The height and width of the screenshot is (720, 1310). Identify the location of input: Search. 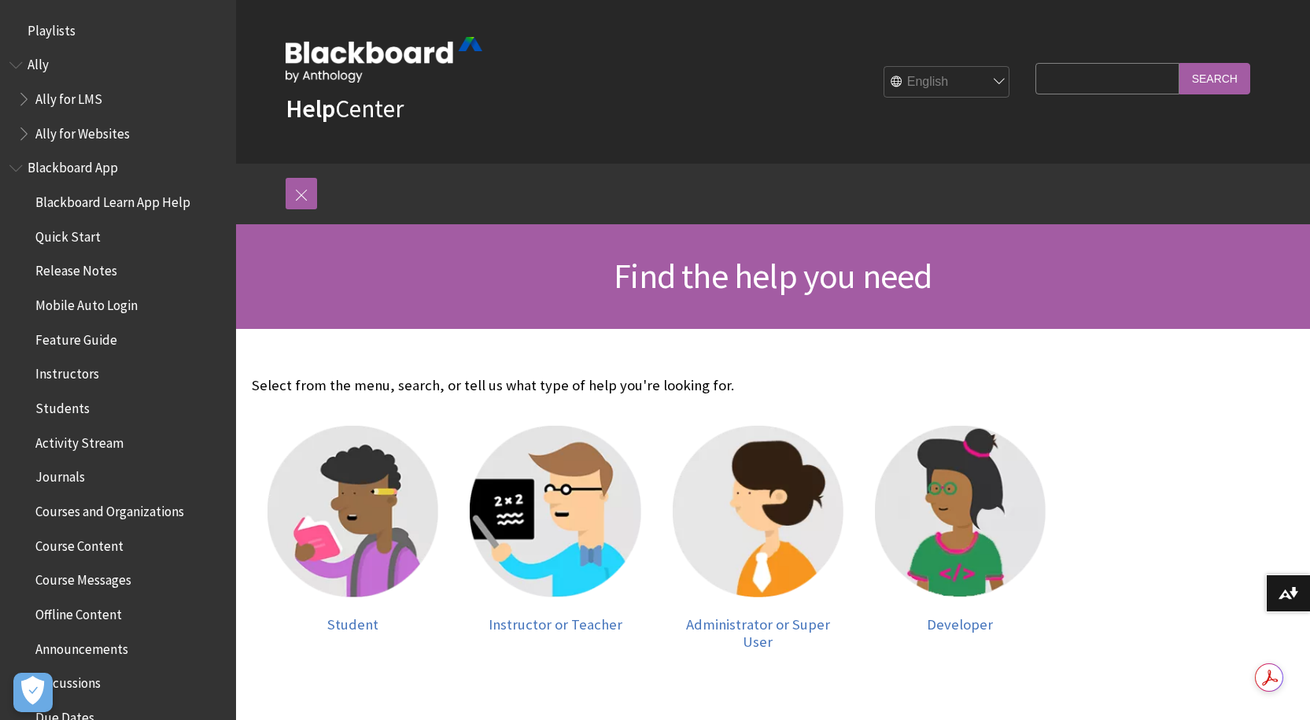
(1215, 78).